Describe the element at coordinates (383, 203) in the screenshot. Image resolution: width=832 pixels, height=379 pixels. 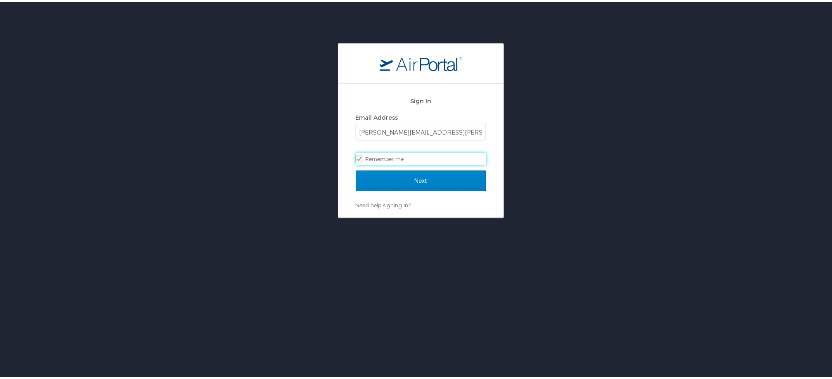
I see `a: Need help signing in?` at that location.